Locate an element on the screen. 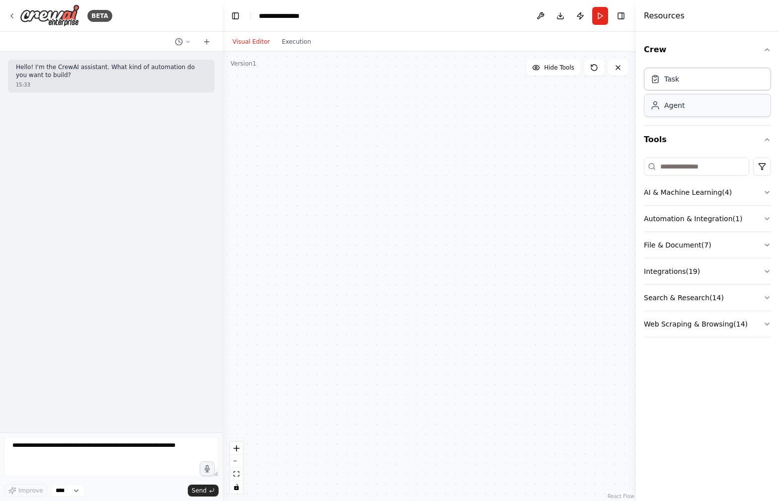 The height and width of the screenshot is (501, 779). div: React Flow controls is located at coordinates (236, 467).